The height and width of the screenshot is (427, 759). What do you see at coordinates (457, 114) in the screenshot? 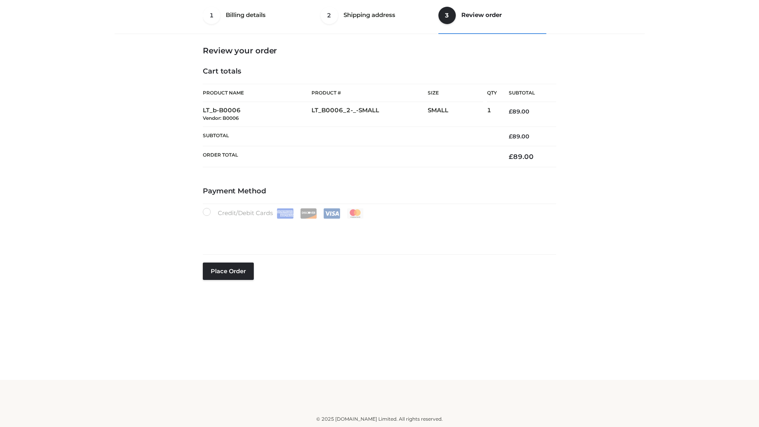
I see `td: SMALL` at bounding box center [457, 114].